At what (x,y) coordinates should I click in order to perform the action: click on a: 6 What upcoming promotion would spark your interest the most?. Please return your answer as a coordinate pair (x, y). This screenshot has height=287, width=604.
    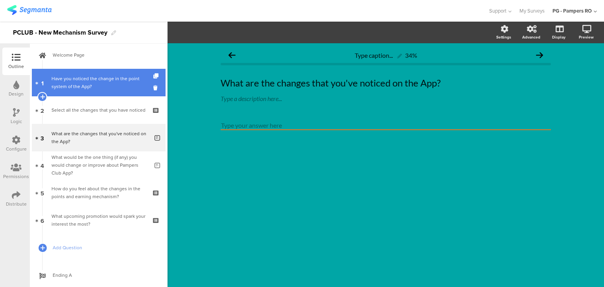
    Looking at the image, I should click on (99, 220).